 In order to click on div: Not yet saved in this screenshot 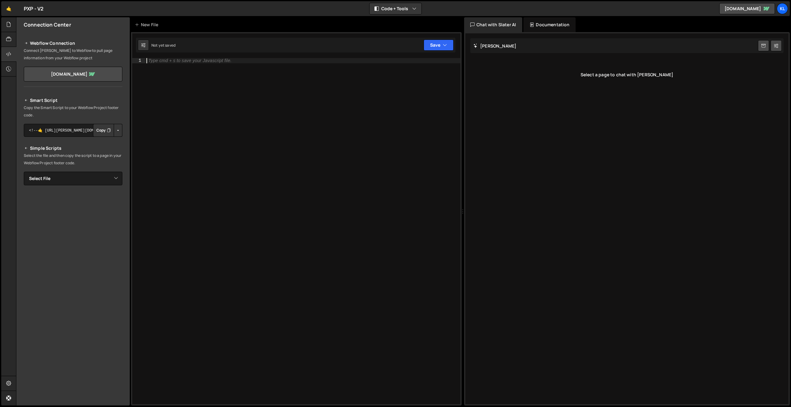, I will do `click(163, 45)`.